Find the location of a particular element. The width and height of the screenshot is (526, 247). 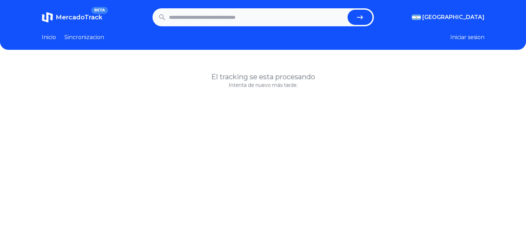

img: Argentina is located at coordinates (417, 17).